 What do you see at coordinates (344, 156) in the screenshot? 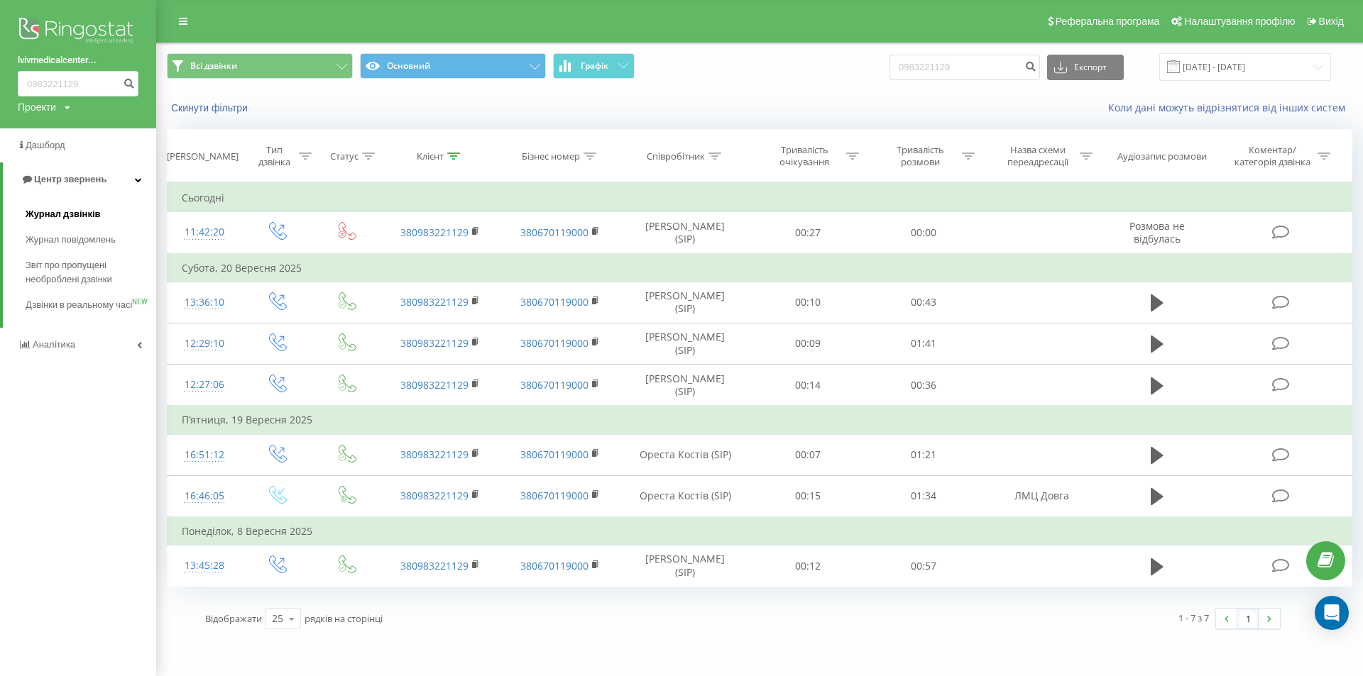
I see `div: Статус` at bounding box center [344, 156].